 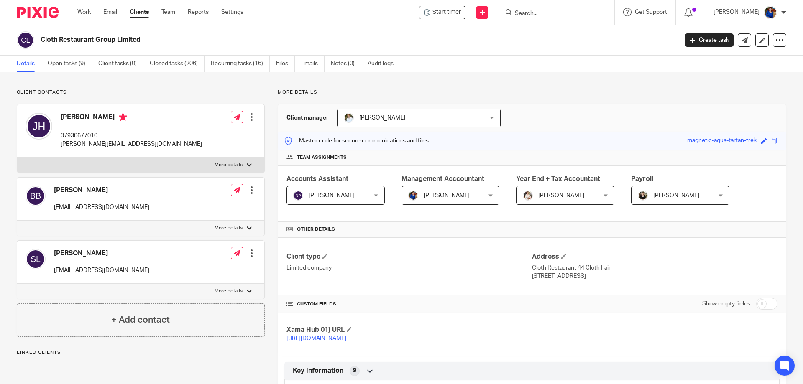 What do you see at coordinates (84, 12) in the screenshot?
I see `a: Work` at bounding box center [84, 12].